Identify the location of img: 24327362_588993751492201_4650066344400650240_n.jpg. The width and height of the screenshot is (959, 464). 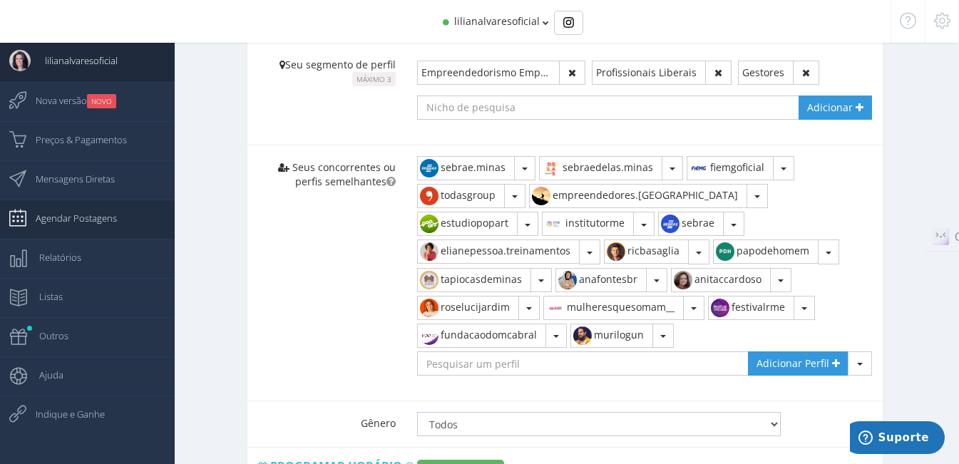
(429, 280).